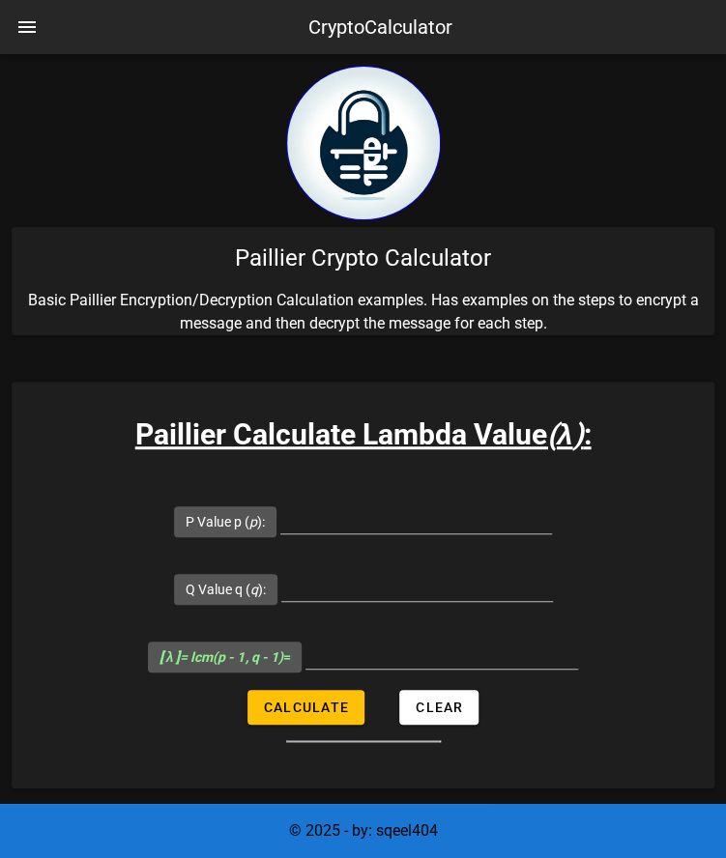  What do you see at coordinates (439, 707) in the screenshot?
I see `button: Clear` at bounding box center [439, 707].